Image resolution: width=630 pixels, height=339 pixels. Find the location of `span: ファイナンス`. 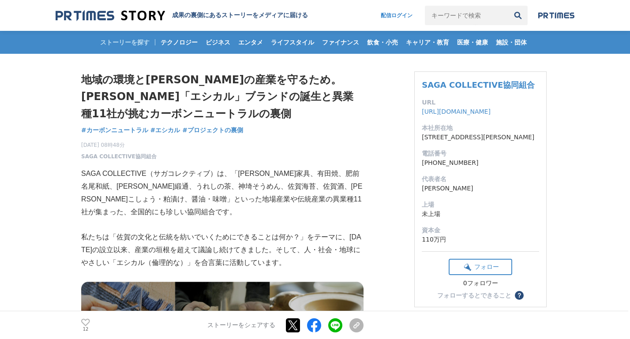

span: ファイナンス is located at coordinates (341, 42).